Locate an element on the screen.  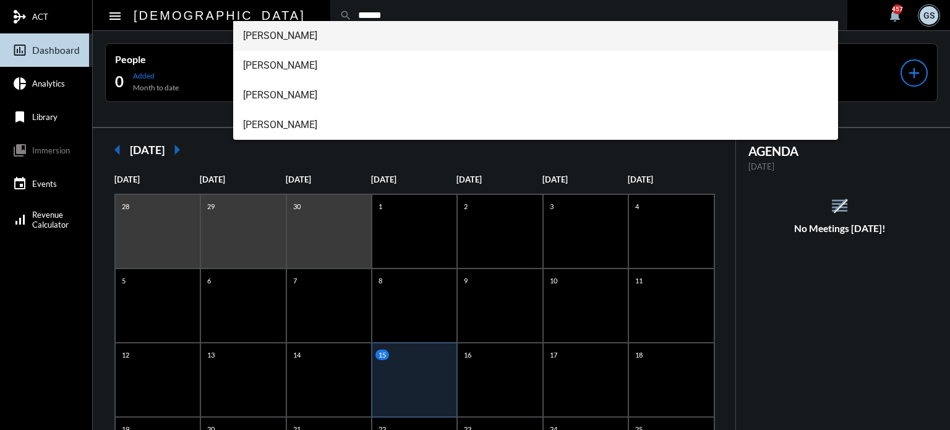
mat-icon: Side nav toggle icon is located at coordinates (115, 16).